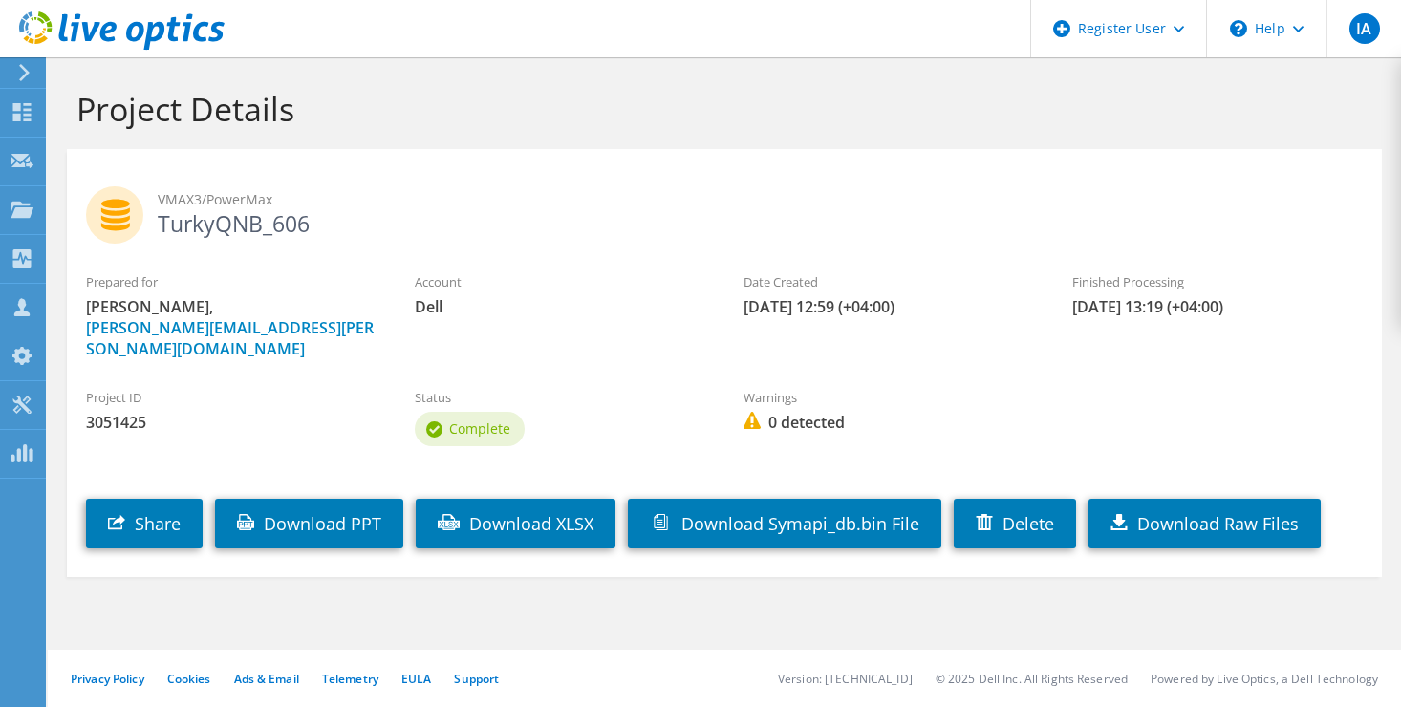  Describe the element at coordinates (1204, 524) in the screenshot. I see `a: Download Raw Files` at that location.